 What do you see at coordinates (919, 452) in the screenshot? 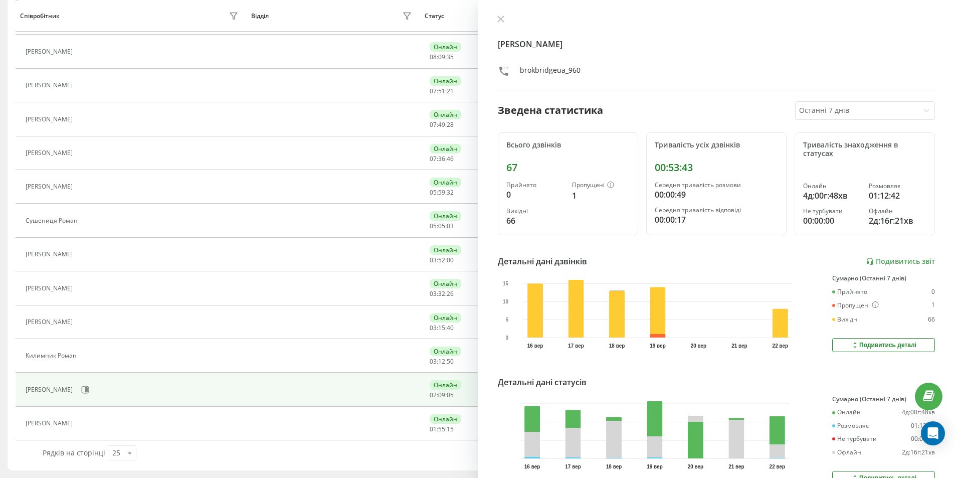
I see `div: 2д:16г:21хв` at bounding box center [919, 452].